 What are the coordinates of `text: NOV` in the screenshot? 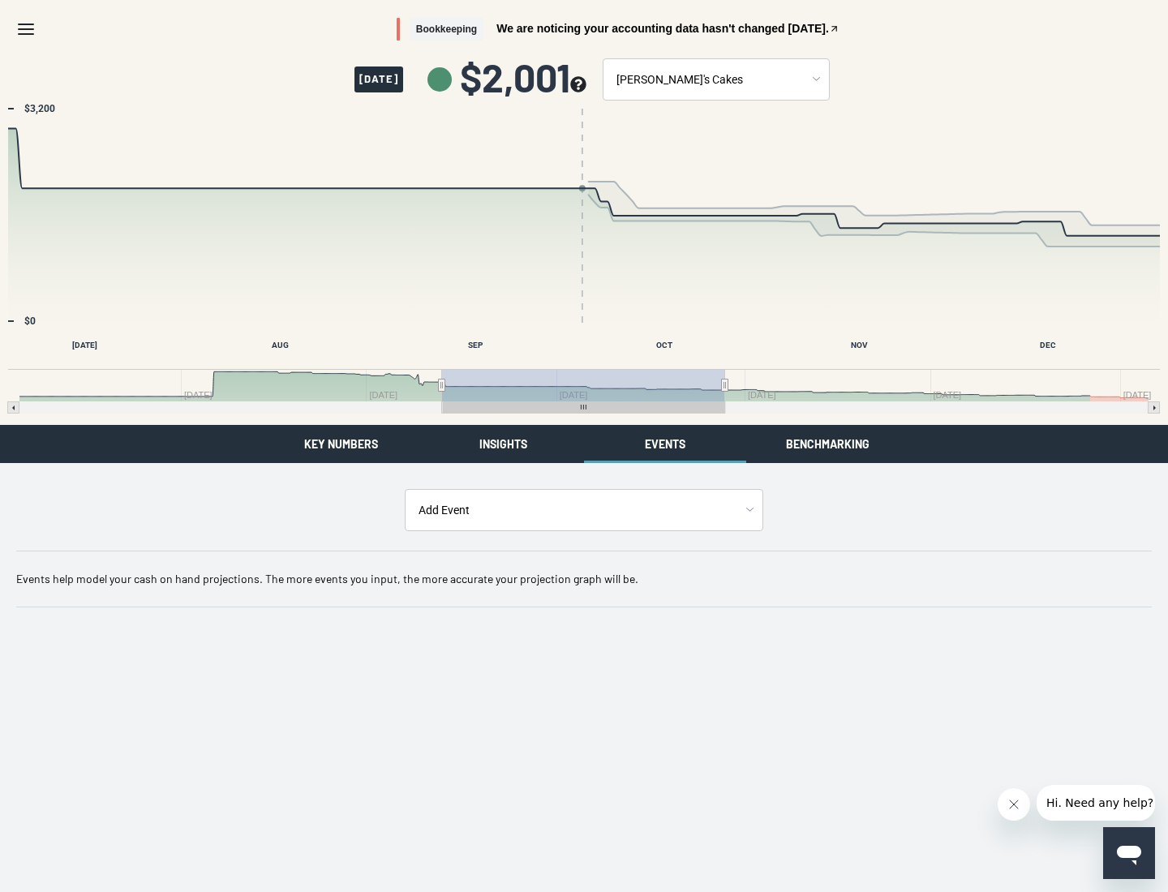 It's located at (859, 345).